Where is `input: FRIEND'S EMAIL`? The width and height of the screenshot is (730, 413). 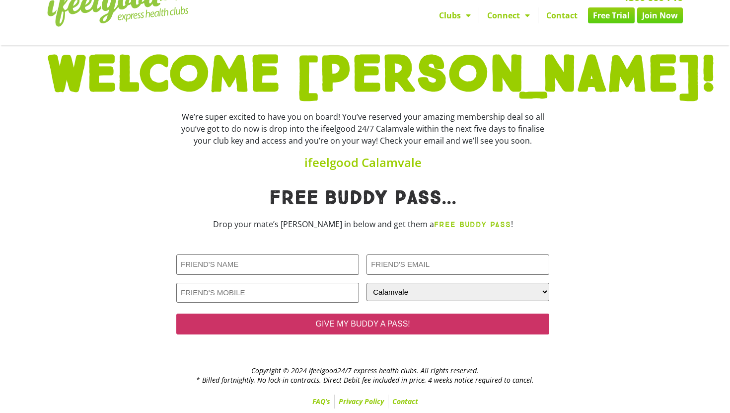
input: FRIEND'S EMAIL is located at coordinates (458, 264).